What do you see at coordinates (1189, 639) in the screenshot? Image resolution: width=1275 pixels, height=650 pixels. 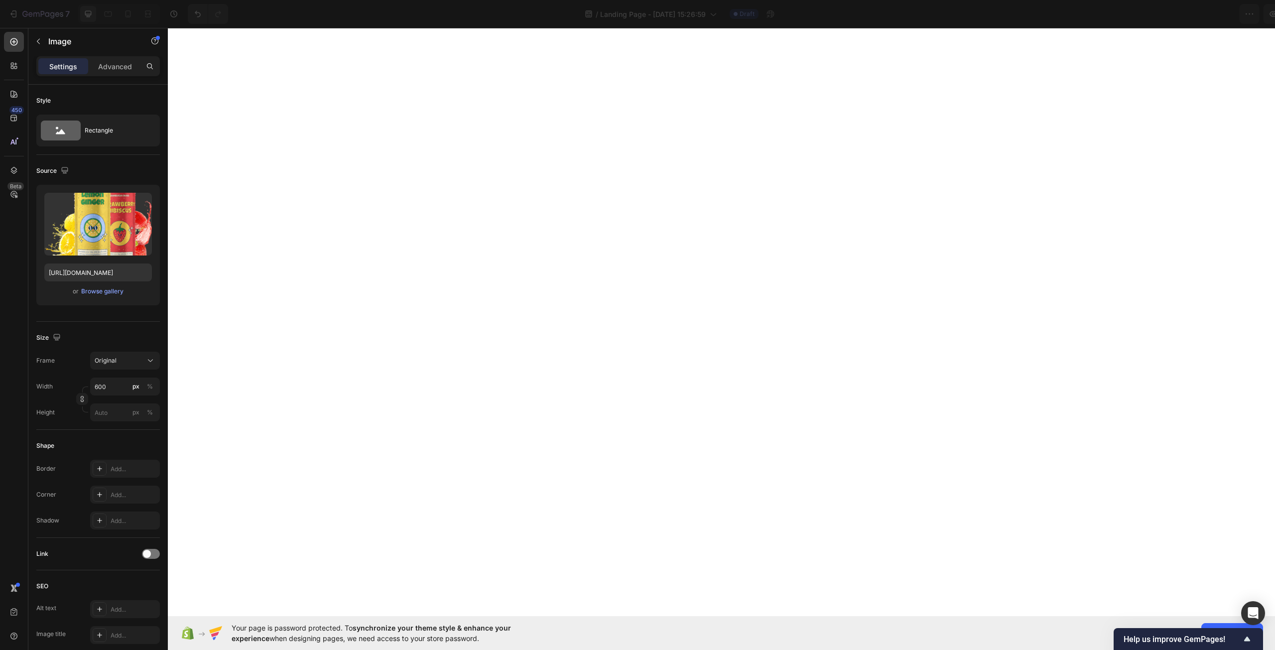 I see `button: Show survey - Help us improve GemPages!` at bounding box center [1189, 639].